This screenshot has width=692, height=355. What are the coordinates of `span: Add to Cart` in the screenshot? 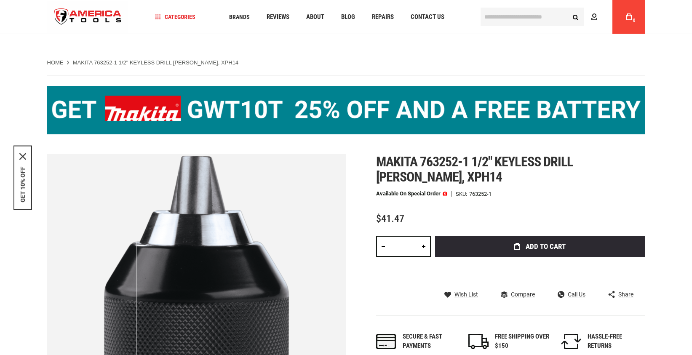 It's located at (545, 246).